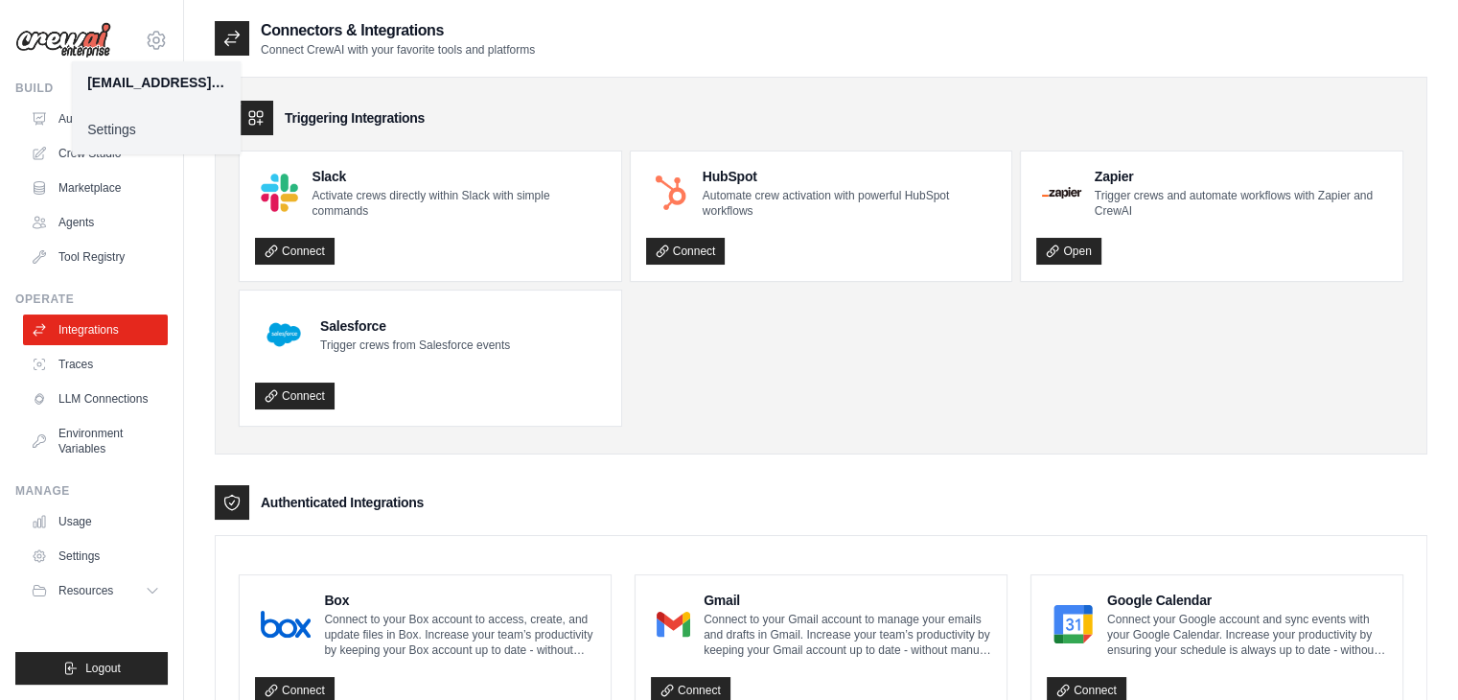  Describe the element at coordinates (1061, 193) in the screenshot. I see `img: Zapier Logo` at that location.